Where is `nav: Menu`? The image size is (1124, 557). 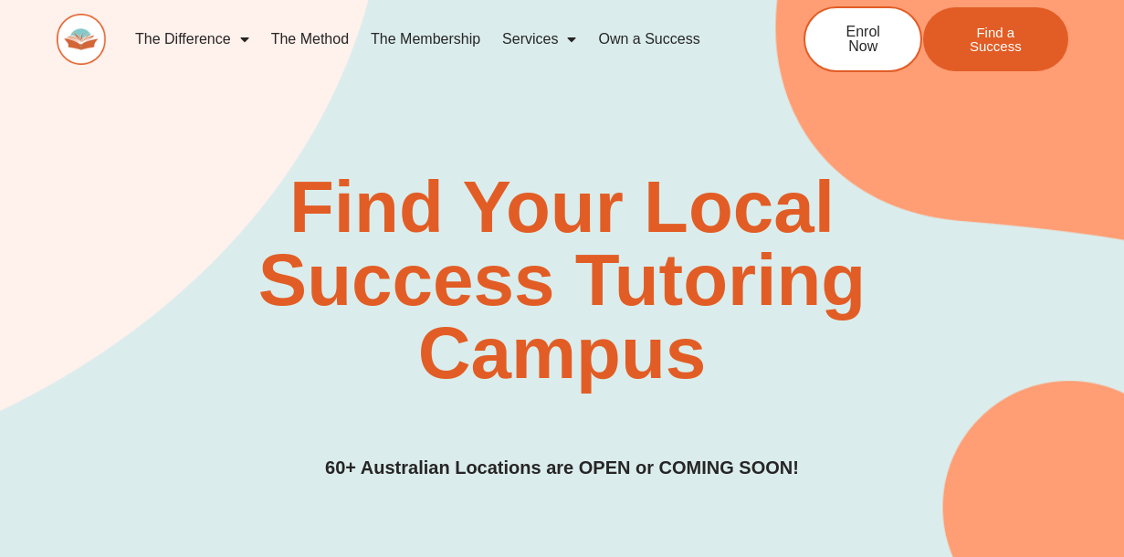
nav: Menu is located at coordinates (435, 39).